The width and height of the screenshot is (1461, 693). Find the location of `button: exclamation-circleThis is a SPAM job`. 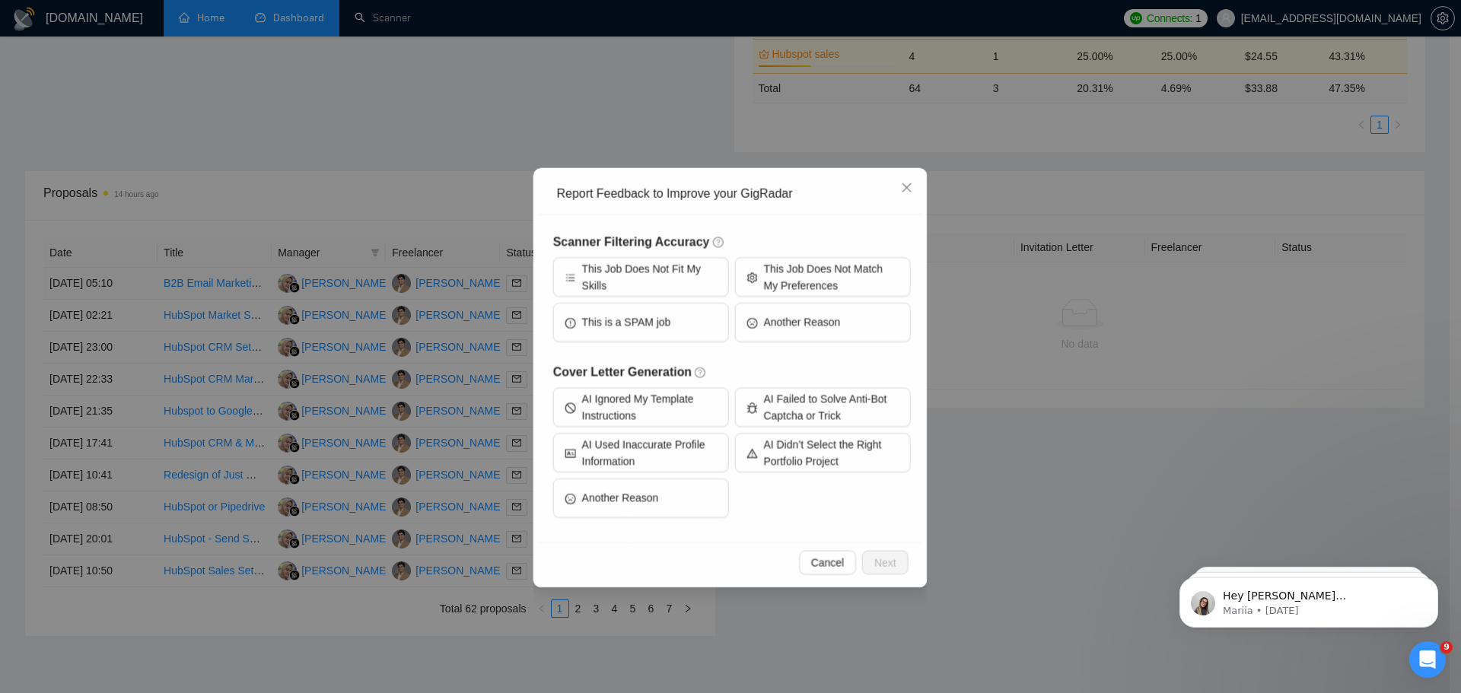

button: exclamation-circleThis is a SPAM job is located at coordinates (641, 323).